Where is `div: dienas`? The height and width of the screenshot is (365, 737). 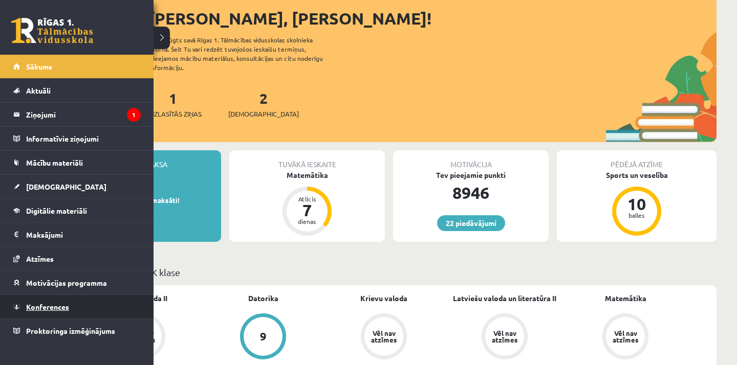
div: dienas is located at coordinates (307, 222).